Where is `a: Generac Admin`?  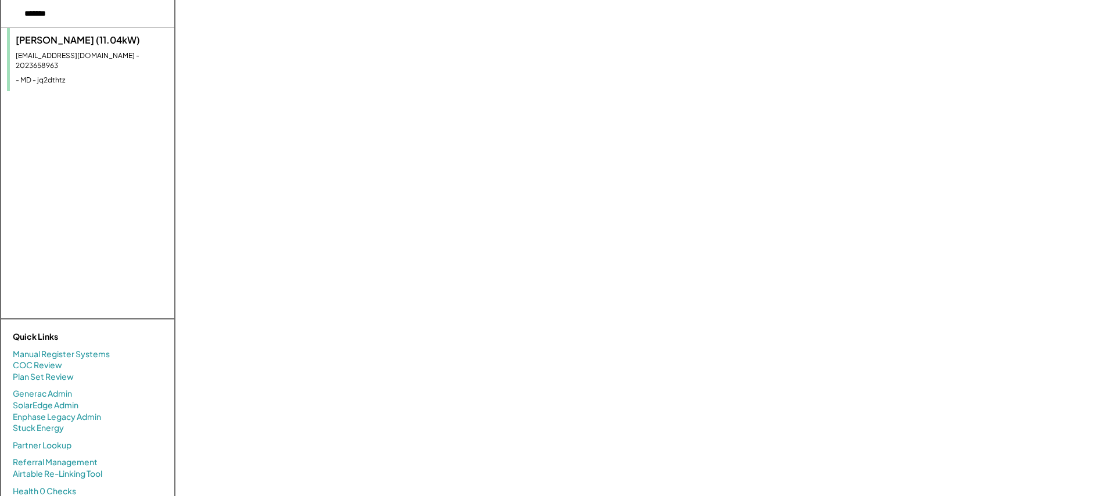 a: Generac Admin is located at coordinates (42, 394).